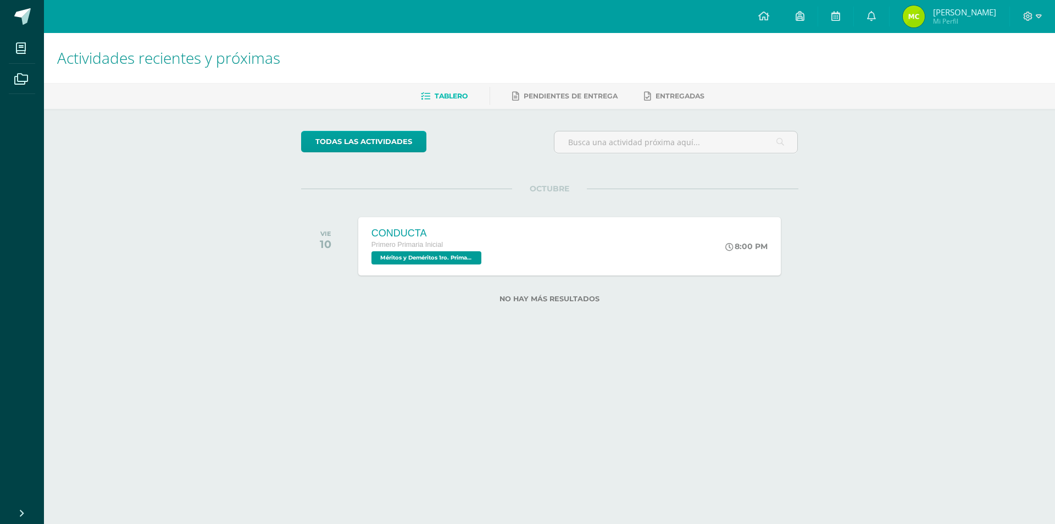 Image resolution: width=1055 pixels, height=524 pixels. Describe the element at coordinates (325, 244) in the screenshot. I see `div: 10` at that location.